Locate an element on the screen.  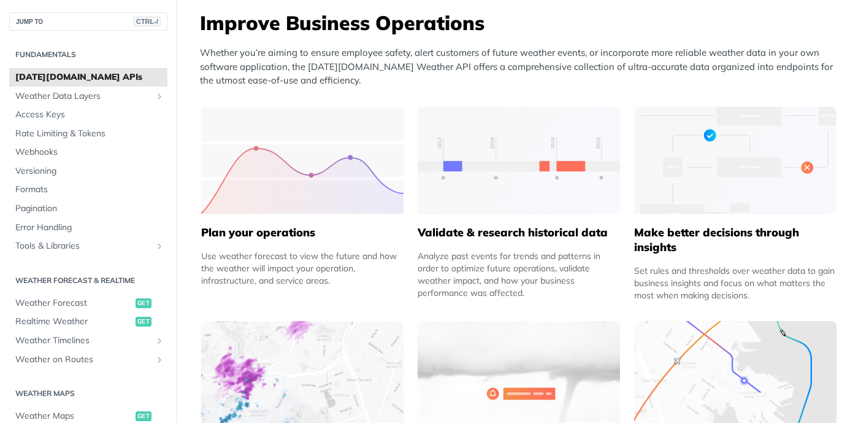
span: Weather Timelines is located at coordinates (83, 340).